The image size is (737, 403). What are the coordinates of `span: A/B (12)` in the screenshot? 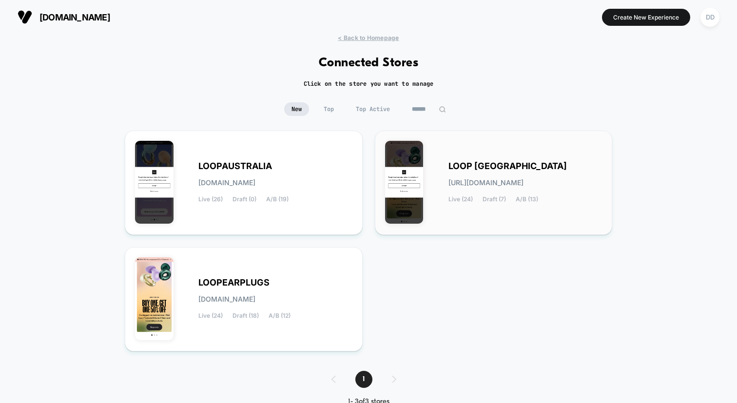 It's located at (279, 316).